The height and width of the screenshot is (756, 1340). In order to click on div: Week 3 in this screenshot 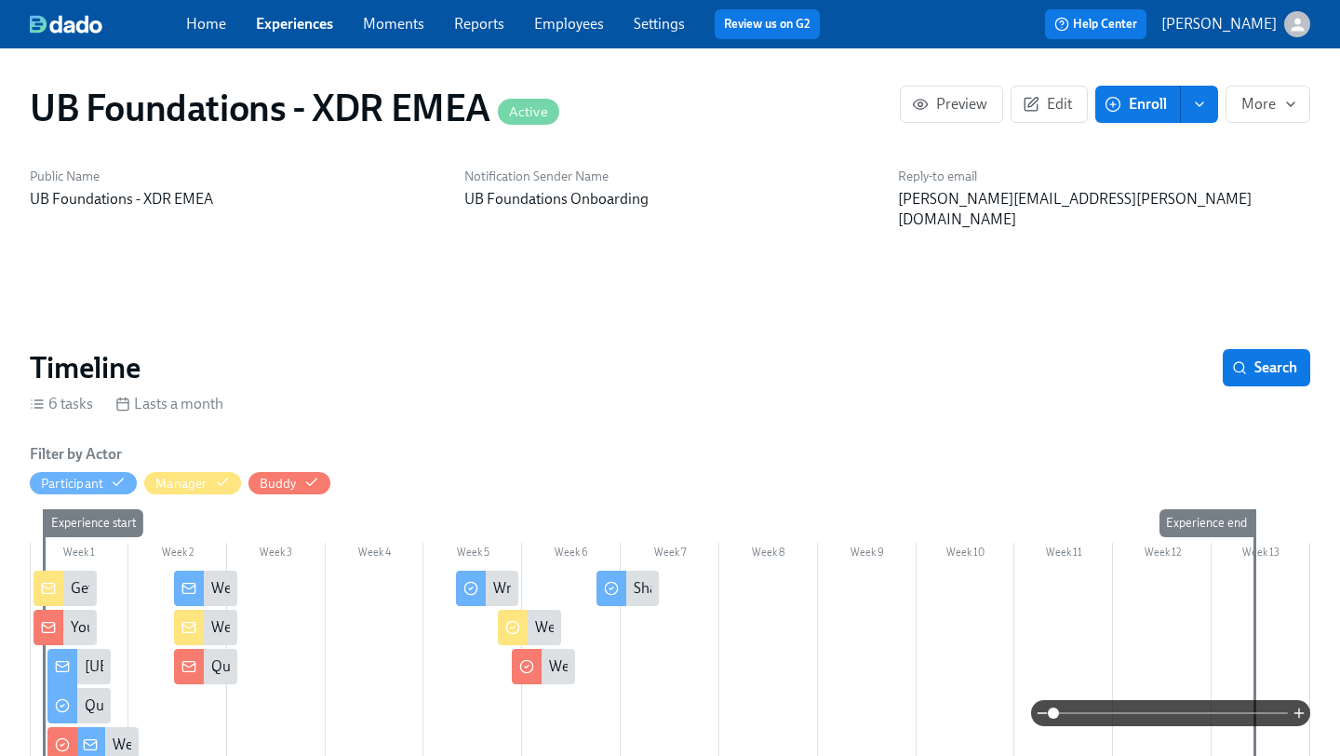, I will do `click(276, 555)`.